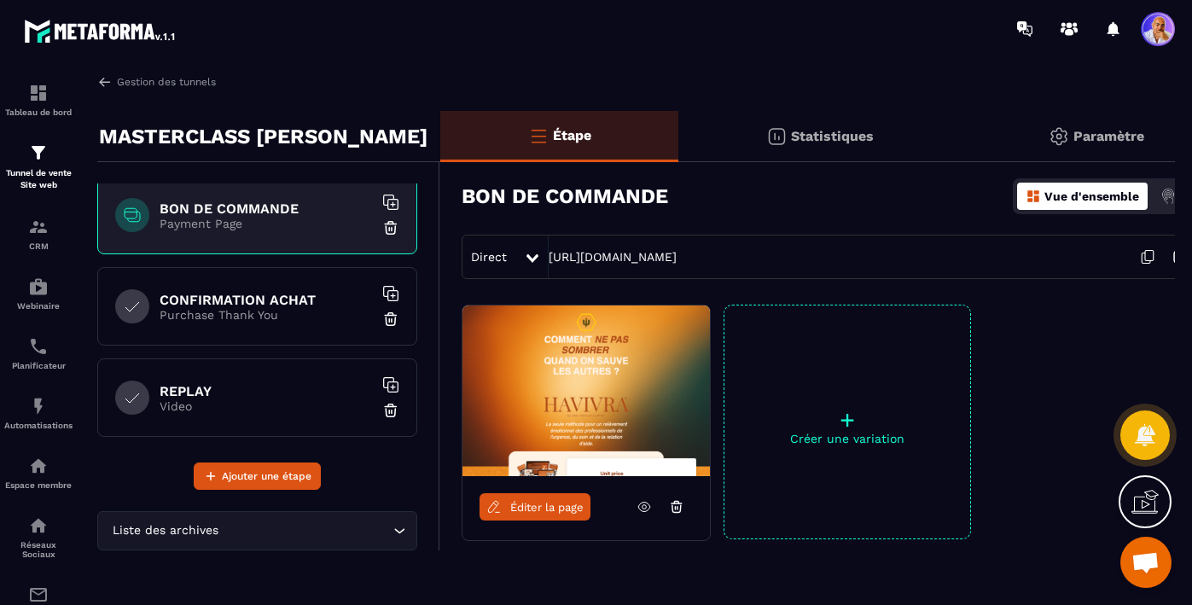  Describe the element at coordinates (38, 305) in the screenshot. I see `p: Webinaire` at that location.